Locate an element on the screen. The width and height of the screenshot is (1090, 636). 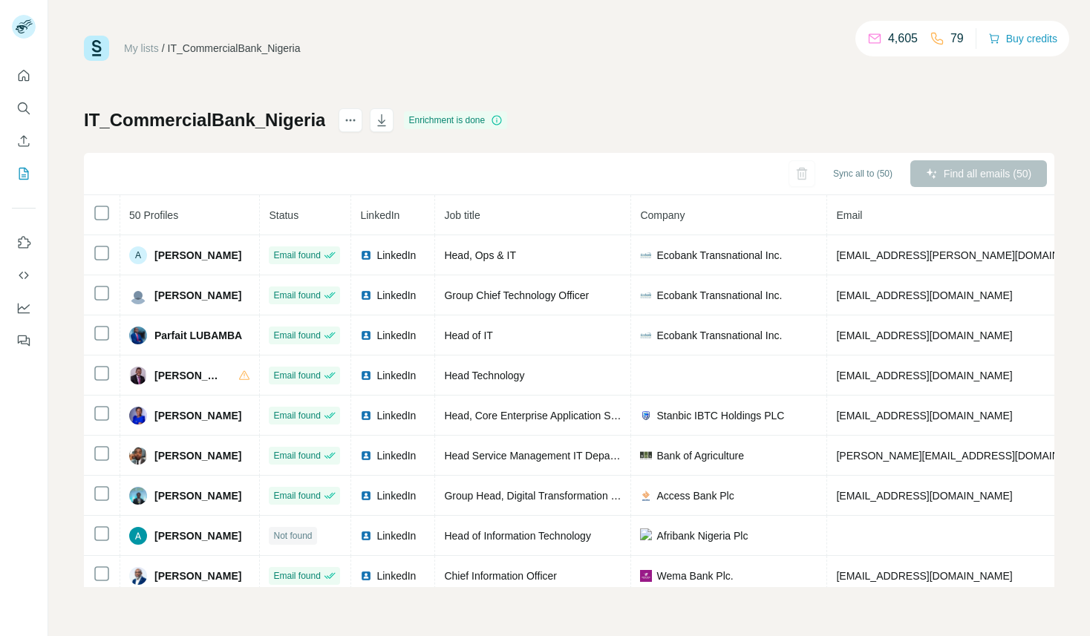
button: Use Surfe on LinkedIn is located at coordinates (24, 243).